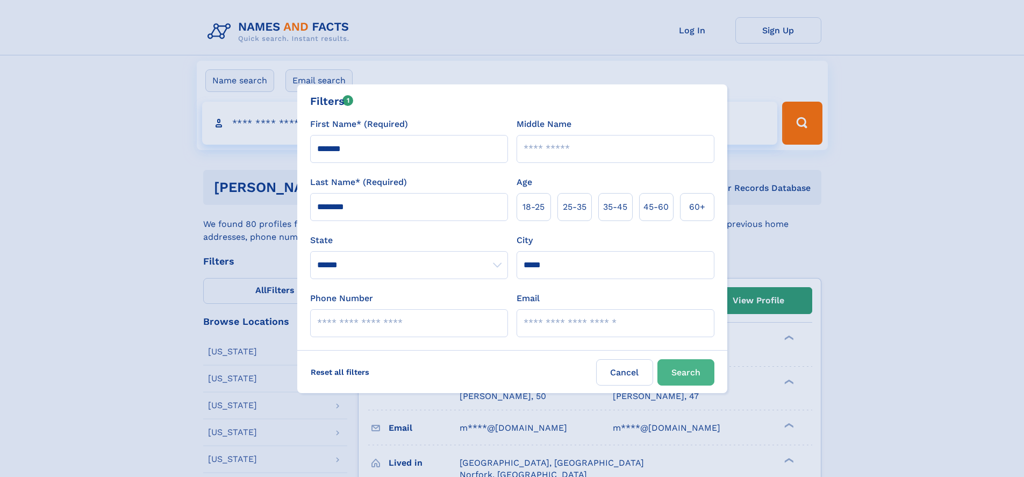 This screenshot has width=1024, height=477. Describe the element at coordinates (533, 207) in the screenshot. I see `span: 18‑25` at that location.